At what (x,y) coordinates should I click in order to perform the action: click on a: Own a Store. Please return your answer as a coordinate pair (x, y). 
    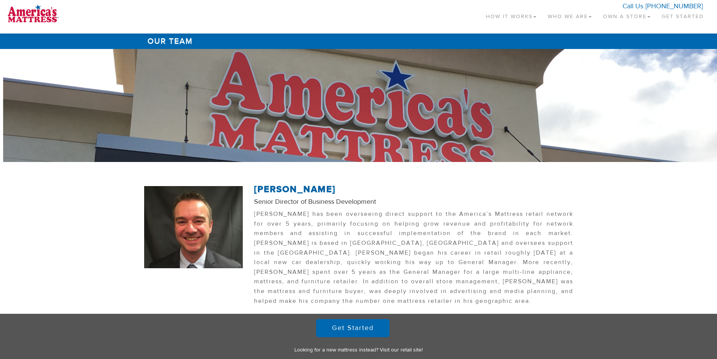
    Looking at the image, I should click on (627, 15).